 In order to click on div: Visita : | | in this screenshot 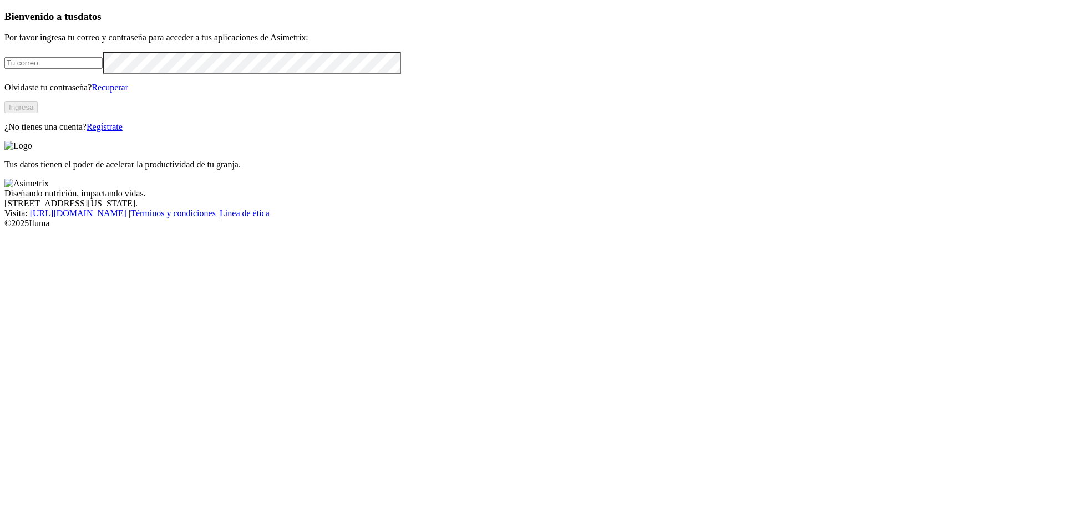, I will do `click(533, 214)`.